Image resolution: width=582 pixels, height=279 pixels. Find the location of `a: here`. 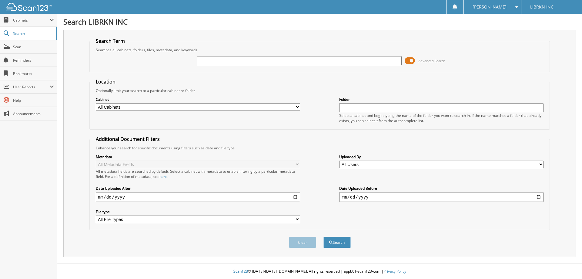

a: here is located at coordinates (163, 176).